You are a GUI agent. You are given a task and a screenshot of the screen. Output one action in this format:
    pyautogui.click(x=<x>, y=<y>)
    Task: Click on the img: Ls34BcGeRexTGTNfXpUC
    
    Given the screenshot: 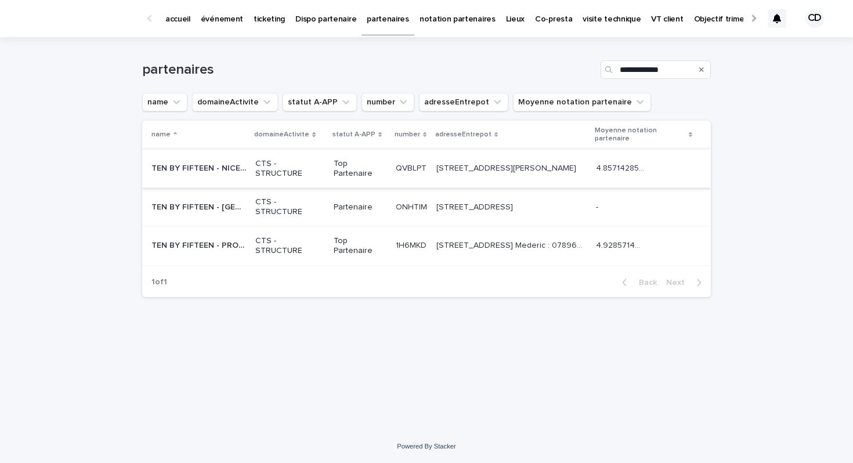 What is the action you would take?
    pyautogui.click(x=79, y=19)
    